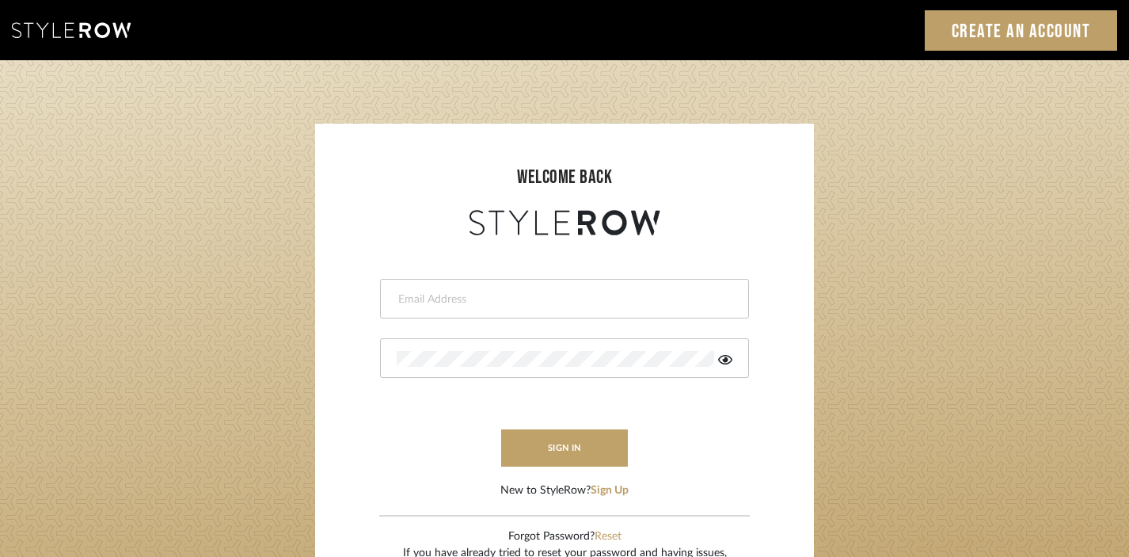  I want to click on div: Forgot Password?, so click(564, 536).